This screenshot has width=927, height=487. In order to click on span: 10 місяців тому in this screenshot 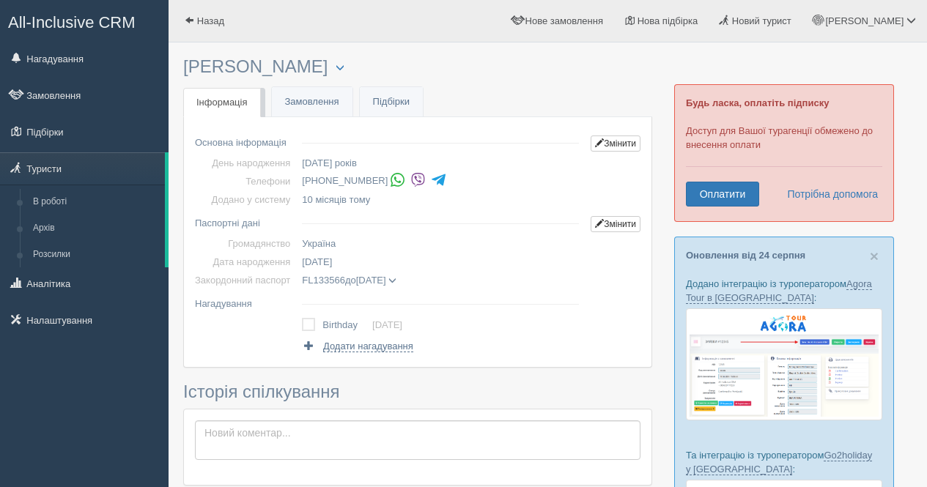, I will do `click(335, 199)`.